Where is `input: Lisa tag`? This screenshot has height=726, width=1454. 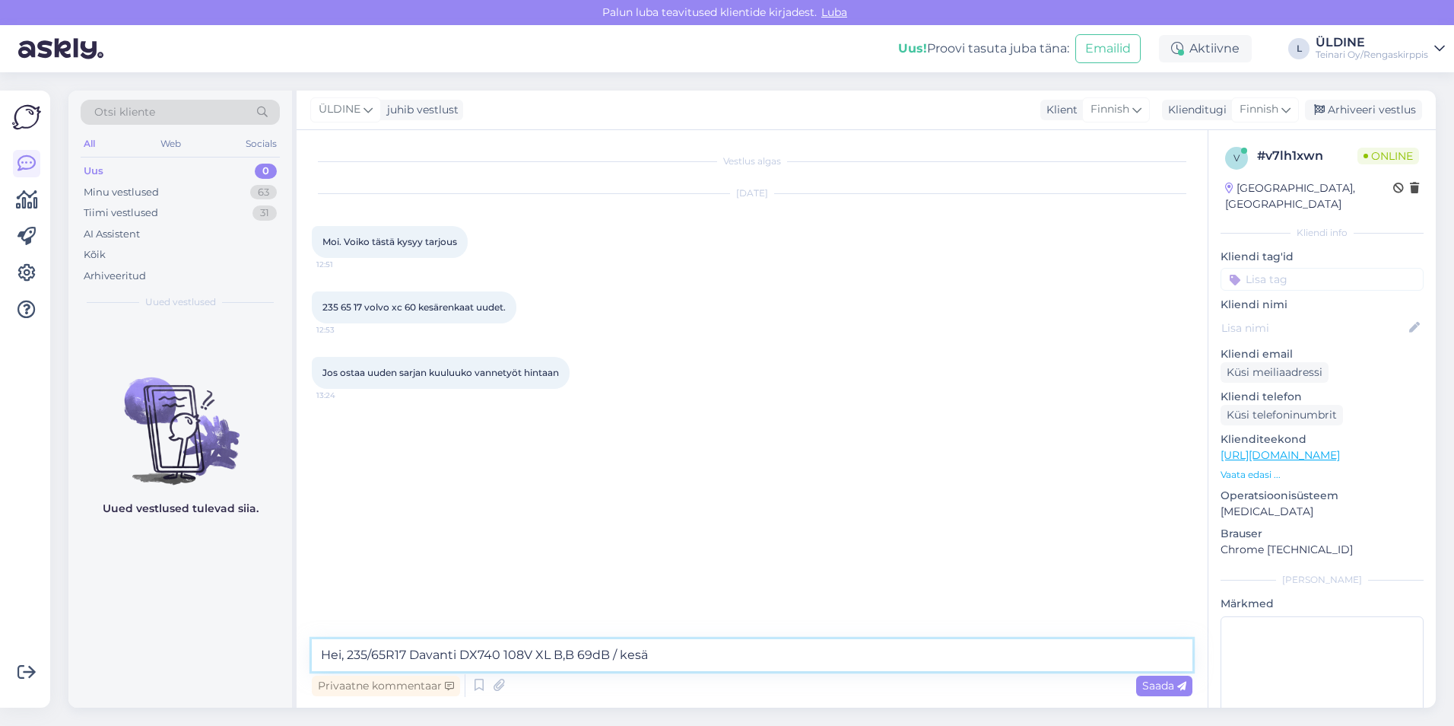
input: Lisa tag is located at coordinates (1322, 279).